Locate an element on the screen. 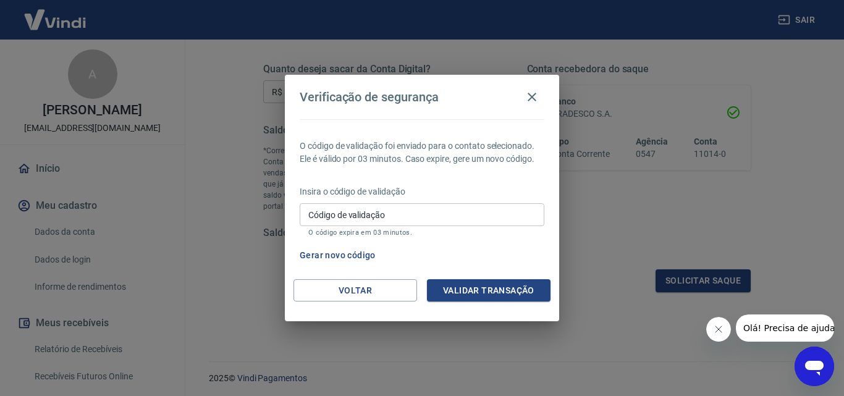 The width and height of the screenshot is (844, 396). h4: Verificação de segurança is located at coordinates (369, 97).